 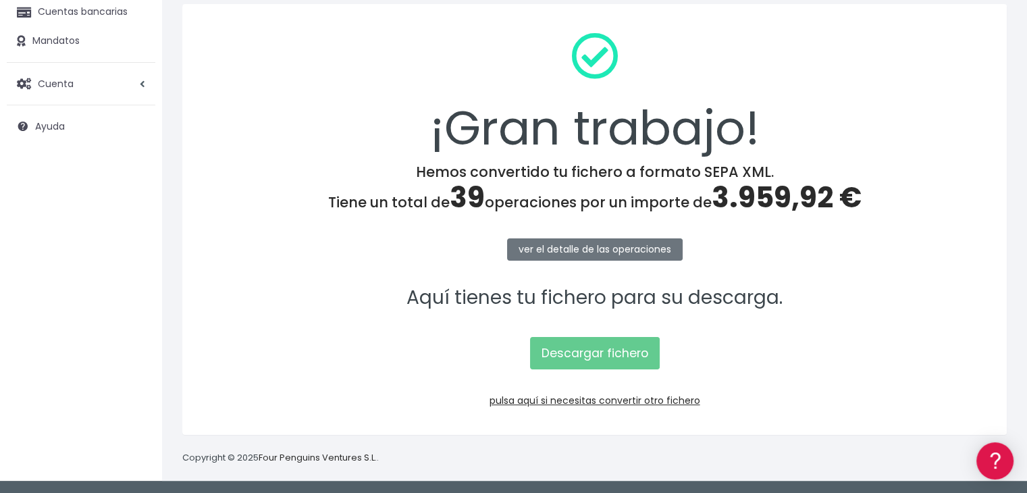 What do you see at coordinates (135, 244) in the screenshot?
I see `a: Perfiles de empresas` at bounding box center [135, 244].